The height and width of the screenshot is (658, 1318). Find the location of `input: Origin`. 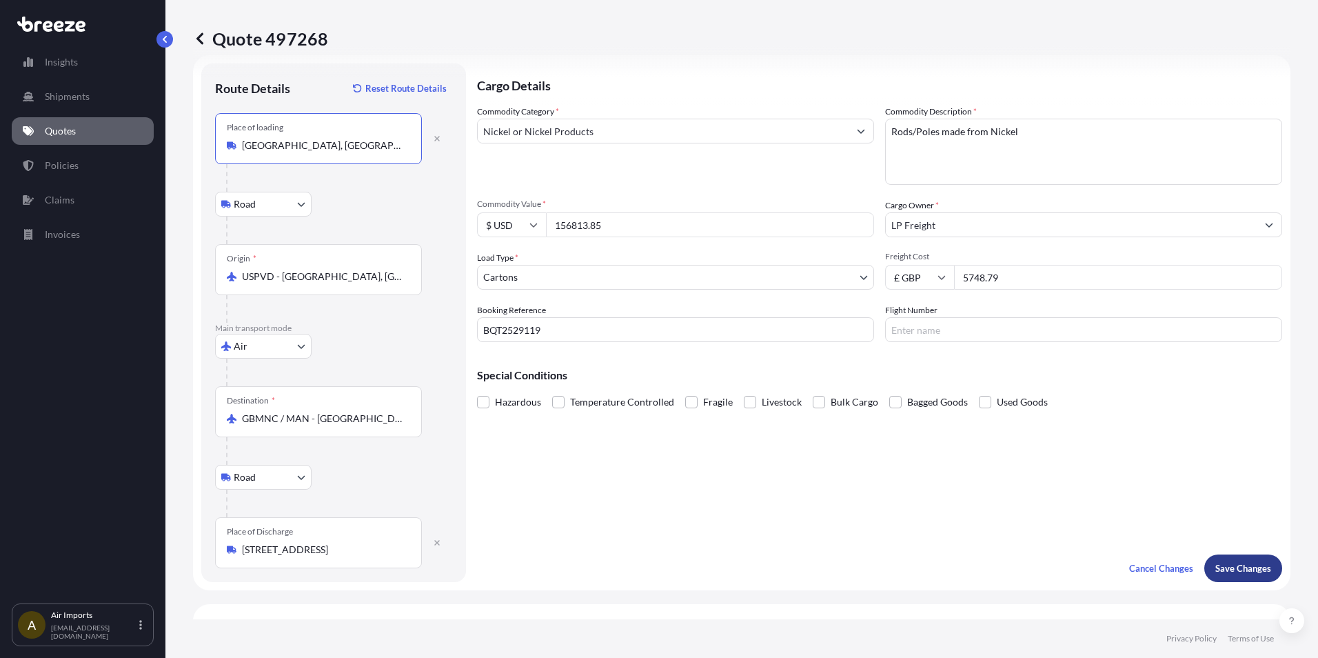

input: Origin is located at coordinates (323, 277).